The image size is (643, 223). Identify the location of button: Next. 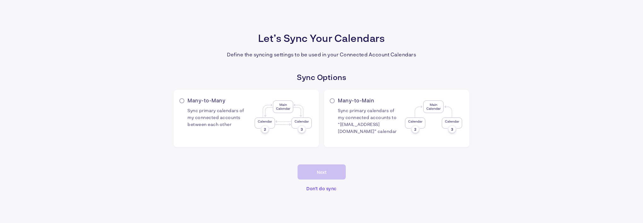
(322, 172).